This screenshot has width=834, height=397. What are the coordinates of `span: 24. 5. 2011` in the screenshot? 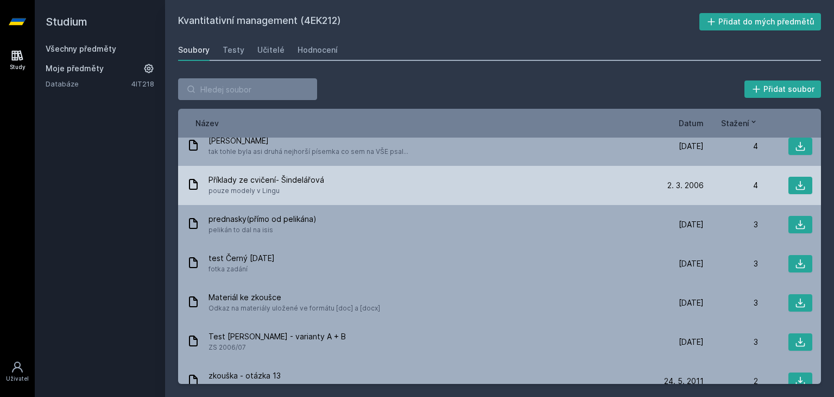 It's located at (684, 381).